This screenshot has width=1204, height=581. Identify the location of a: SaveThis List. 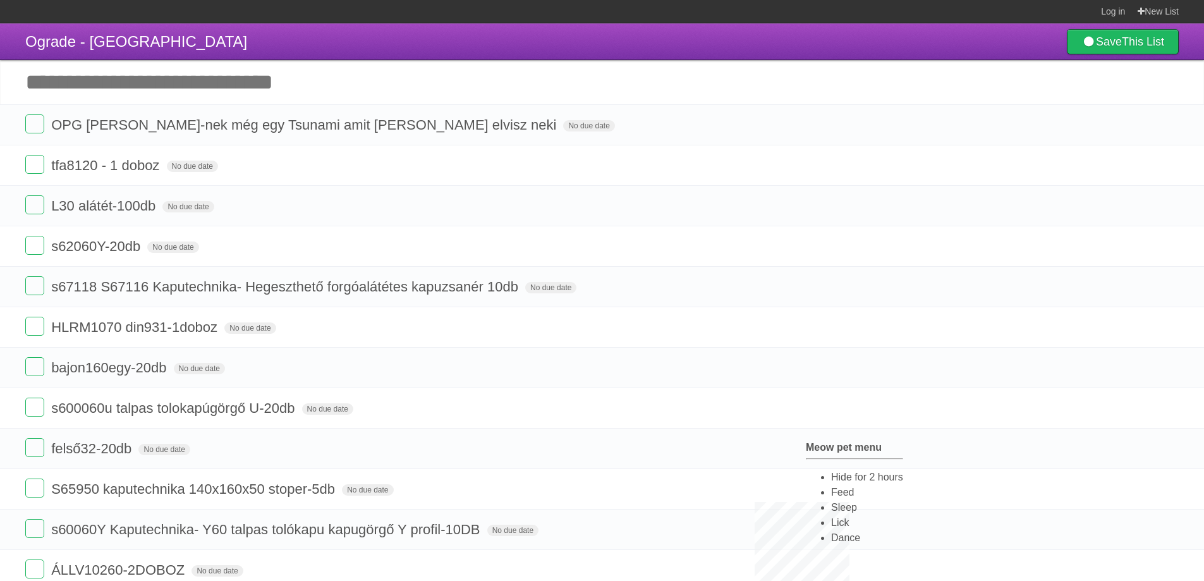
(1122, 42).